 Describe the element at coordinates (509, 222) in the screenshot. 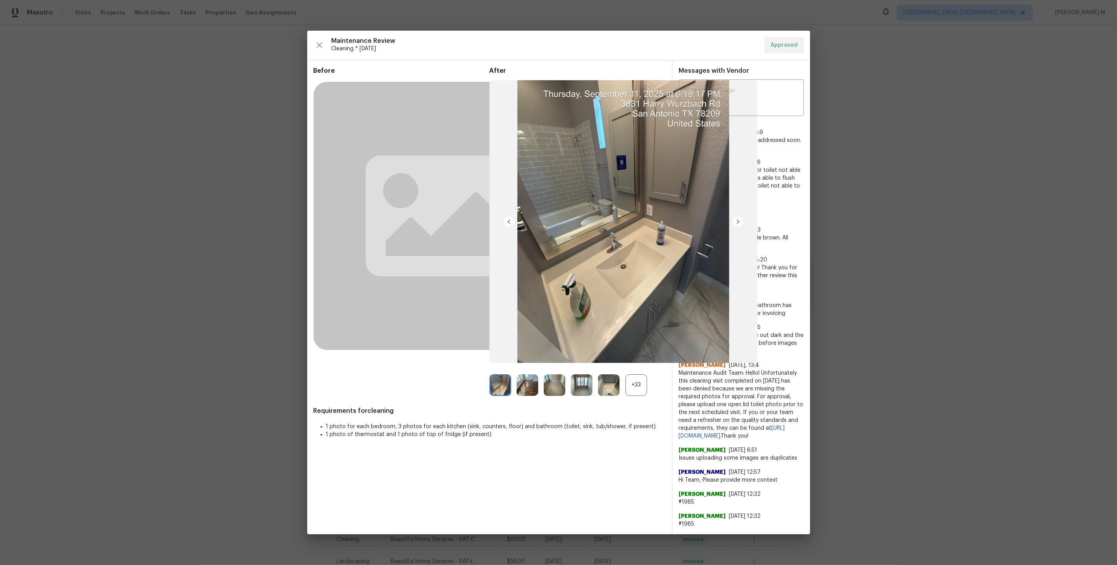

I see `img: left-chevron-button-url` at that location.